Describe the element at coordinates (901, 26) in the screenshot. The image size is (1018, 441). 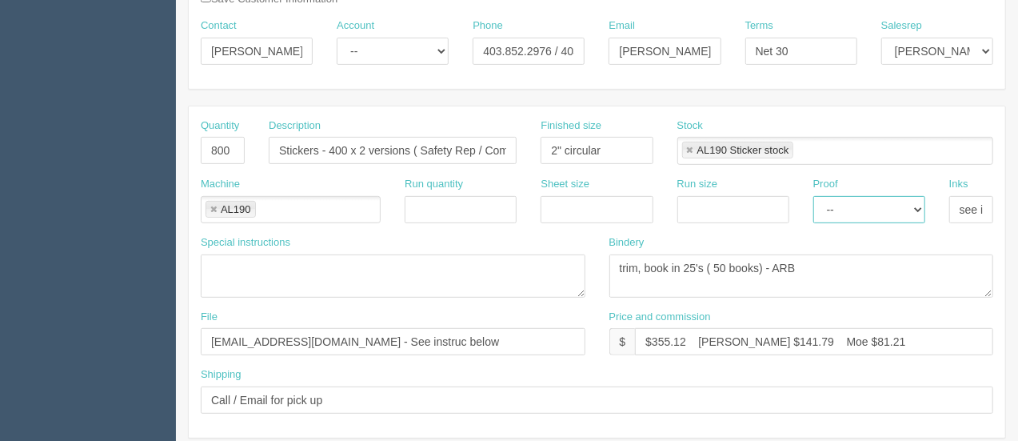
I see `label: Salesrep` at that location.